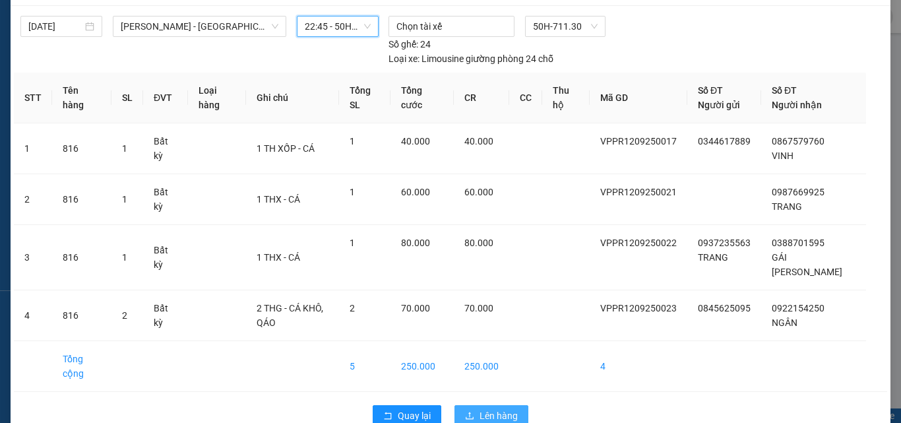  Describe the element at coordinates (498, 415) in the screenshot. I see `span: Lên hàng` at that location.